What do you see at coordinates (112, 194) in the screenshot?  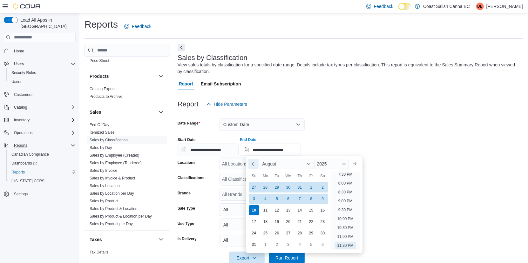 I see `a: Sales by Location per Day` at bounding box center [112, 194].